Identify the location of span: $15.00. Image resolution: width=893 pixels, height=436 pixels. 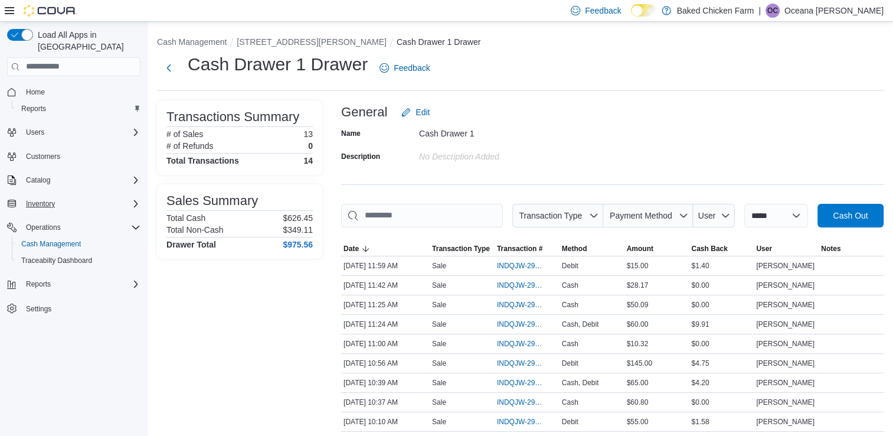
(637, 266).